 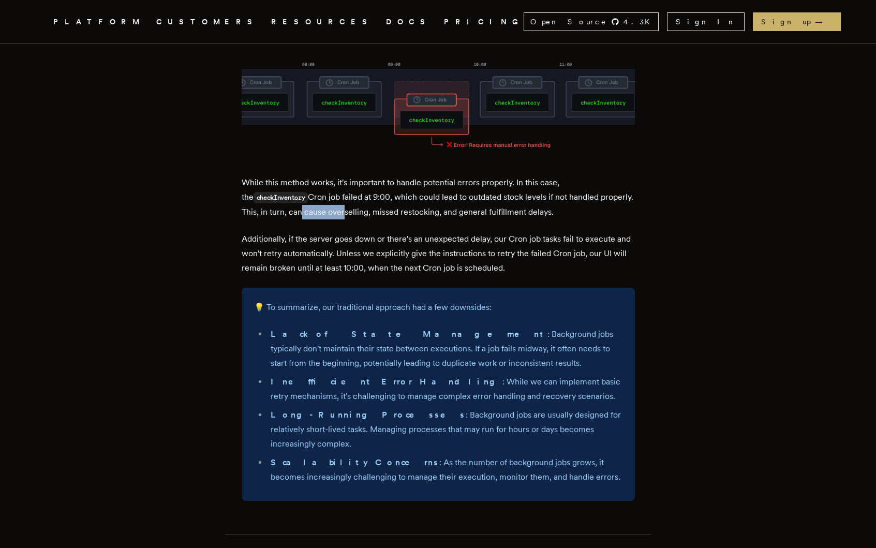 What do you see at coordinates (207, 22) in the screenshot?
I see `a: CUSTOMERS` at bounding box center [207, 22].